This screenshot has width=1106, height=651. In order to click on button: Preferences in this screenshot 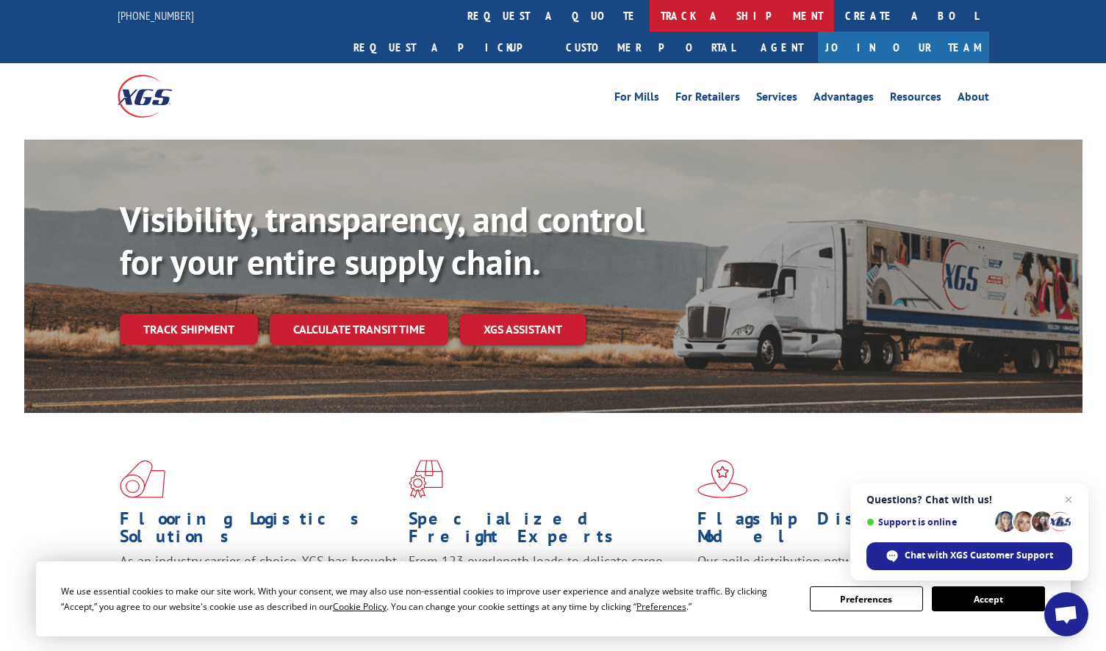, I will do `click(866, 599)`.